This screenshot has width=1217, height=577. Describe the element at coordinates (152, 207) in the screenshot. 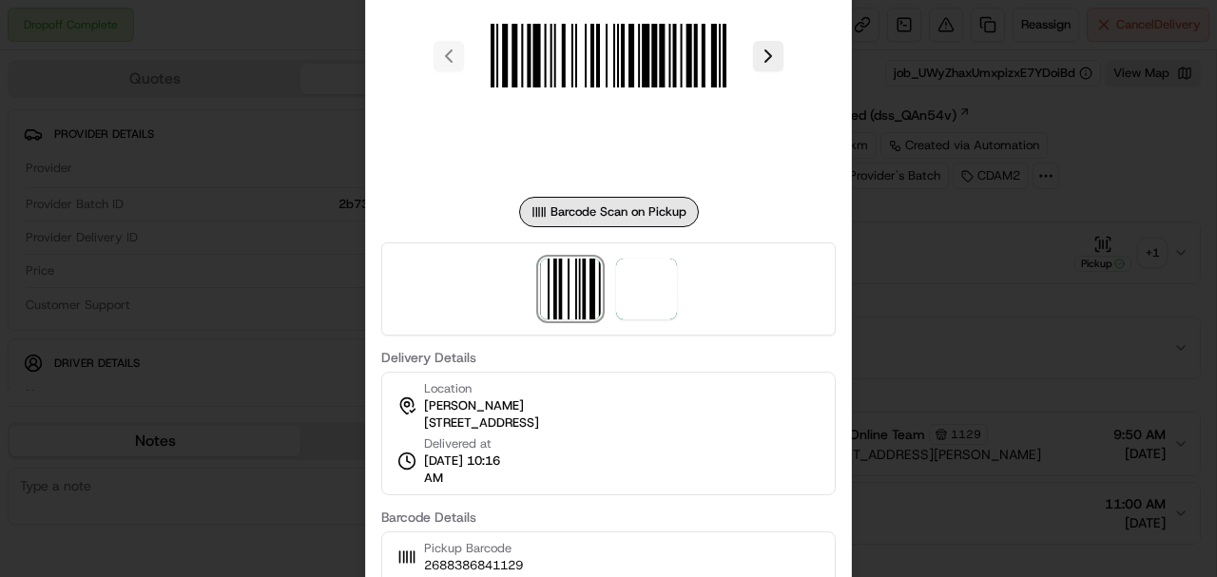

I see `div: We're available if you need us!` at that location.